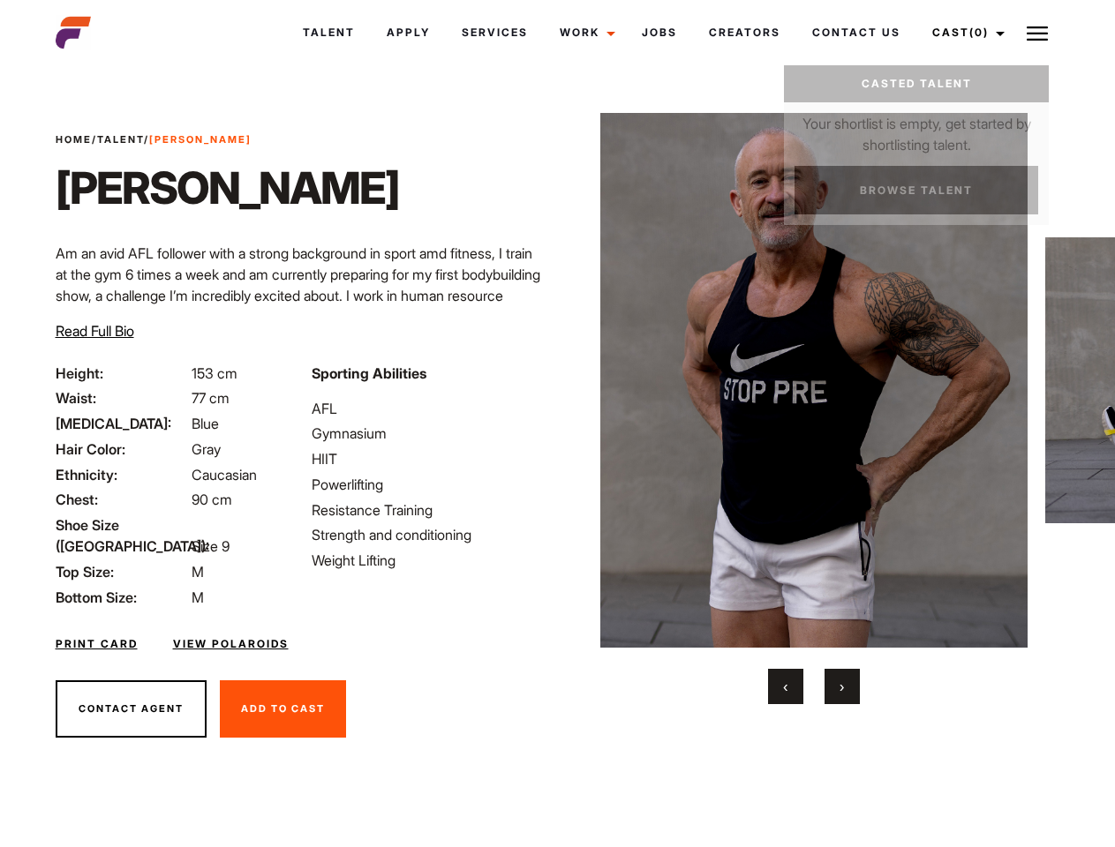  Describe the element at coordinates (212, 500) in the screenshot. I see `span: 90 cm` at that location.